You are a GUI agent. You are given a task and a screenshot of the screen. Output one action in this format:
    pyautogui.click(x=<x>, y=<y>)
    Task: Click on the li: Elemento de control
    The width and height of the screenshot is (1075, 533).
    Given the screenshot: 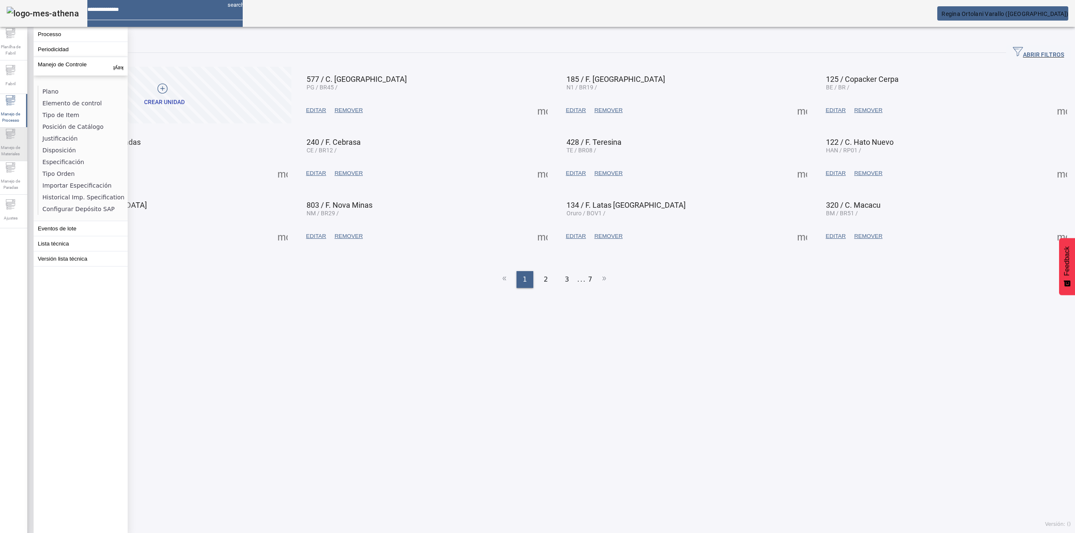 What is the action you would take?
    pyautogui.click(x=83, y=103)
    